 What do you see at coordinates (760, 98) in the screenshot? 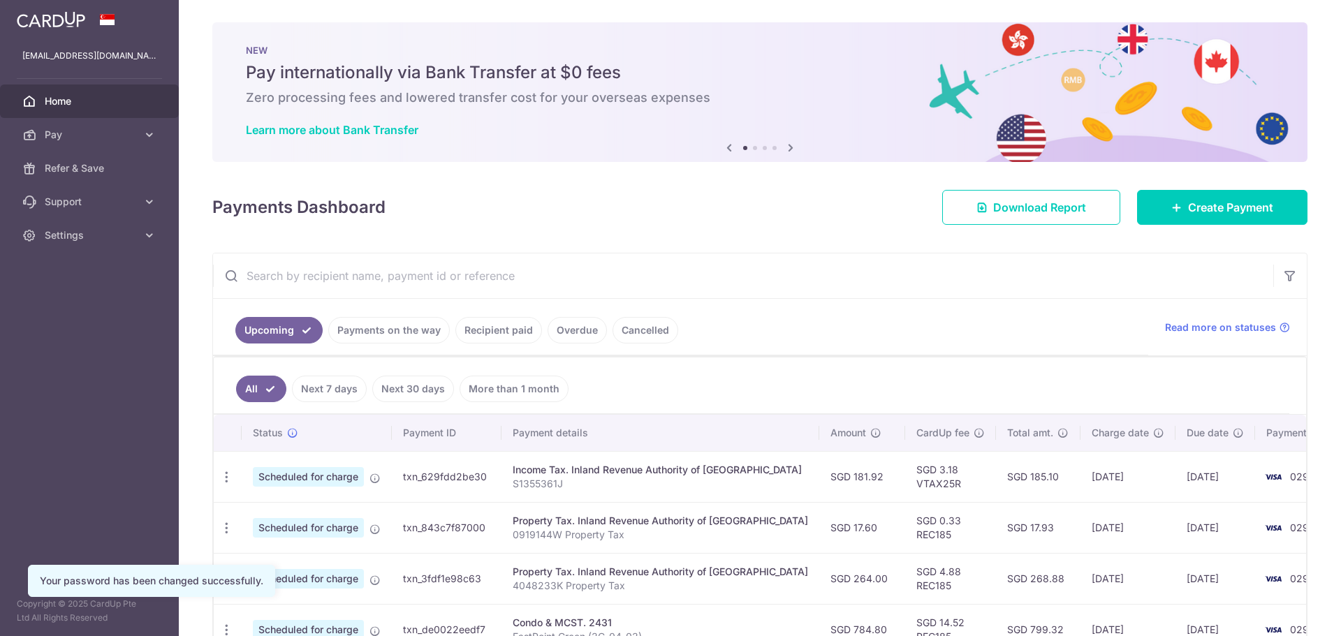
I see `h6: Zero processing fees and lowered transfer cost for your overseas expenses` at bounding box center [760, 98].